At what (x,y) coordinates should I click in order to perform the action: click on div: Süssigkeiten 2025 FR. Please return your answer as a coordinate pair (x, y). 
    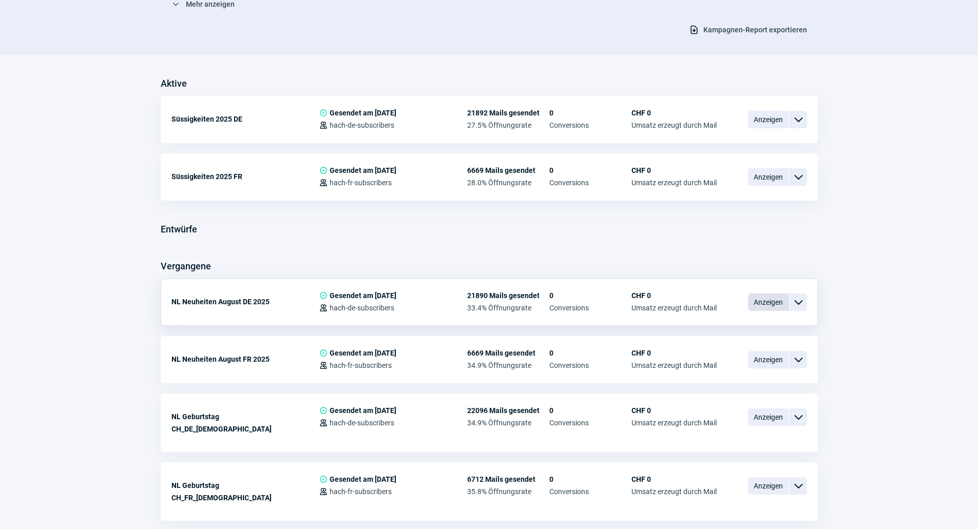
    Looking at the image, I should click on (245, 177).